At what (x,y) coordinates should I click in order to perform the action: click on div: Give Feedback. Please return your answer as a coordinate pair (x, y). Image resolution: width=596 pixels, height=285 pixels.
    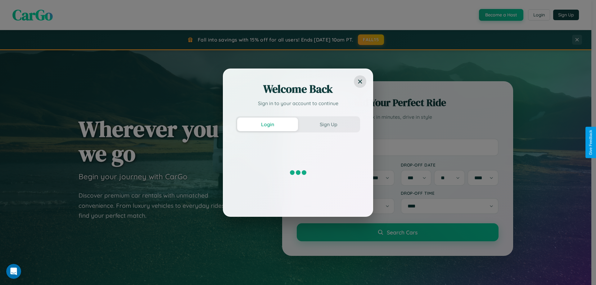
    Looking at the image, I should click on (591, 142).